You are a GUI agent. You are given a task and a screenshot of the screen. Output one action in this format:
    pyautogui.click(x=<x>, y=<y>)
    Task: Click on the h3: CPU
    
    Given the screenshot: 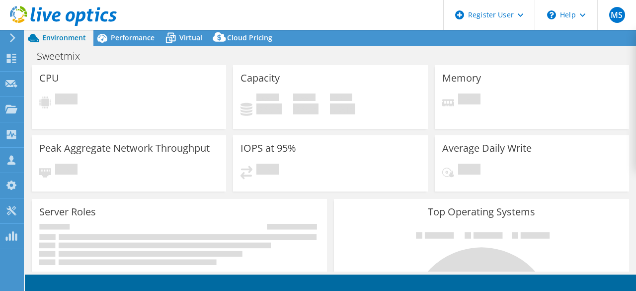 What is the action you would take?
    pyautogui.click(x=49, y=78)
    